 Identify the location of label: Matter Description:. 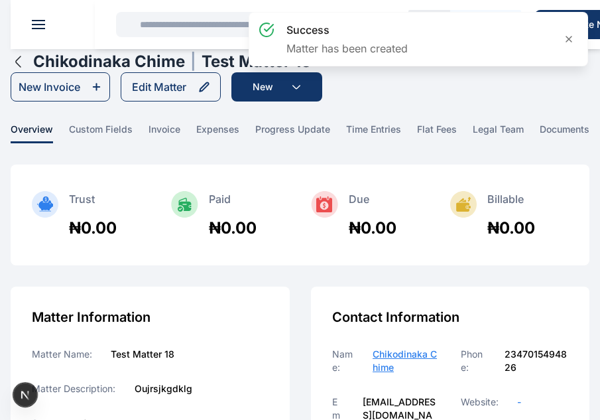
(74, 389).